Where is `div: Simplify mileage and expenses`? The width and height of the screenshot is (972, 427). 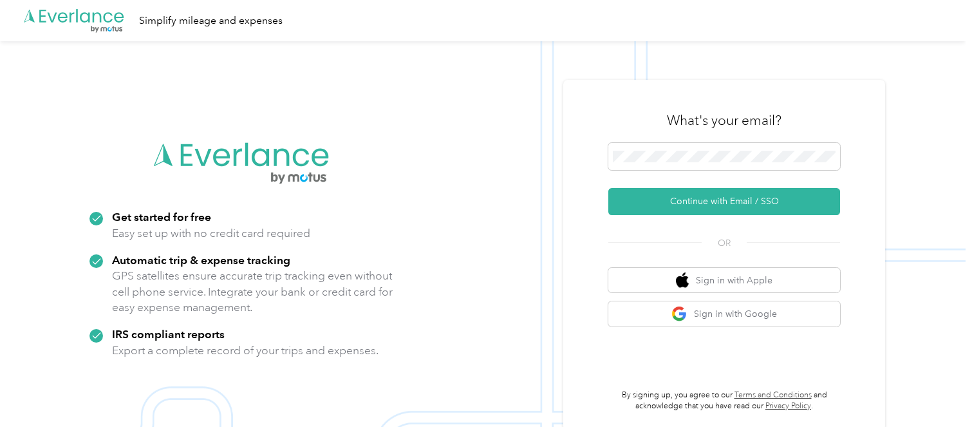
div: Simplify mileage and expenses is located at coordinates (211, 21).